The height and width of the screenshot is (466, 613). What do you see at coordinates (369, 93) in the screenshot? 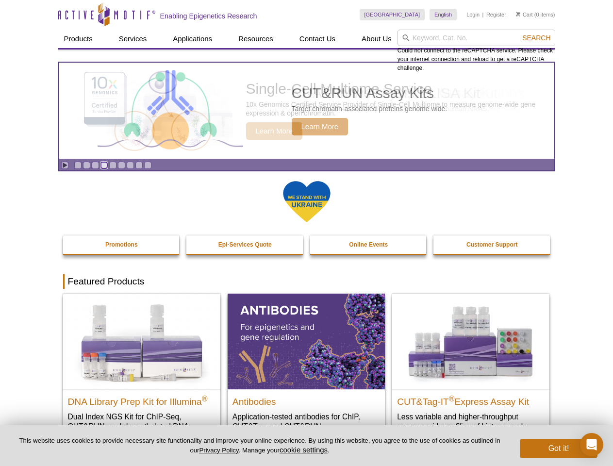
I see `h2: CUT&RUN Assay Kits` at bounding box center [369, 93].